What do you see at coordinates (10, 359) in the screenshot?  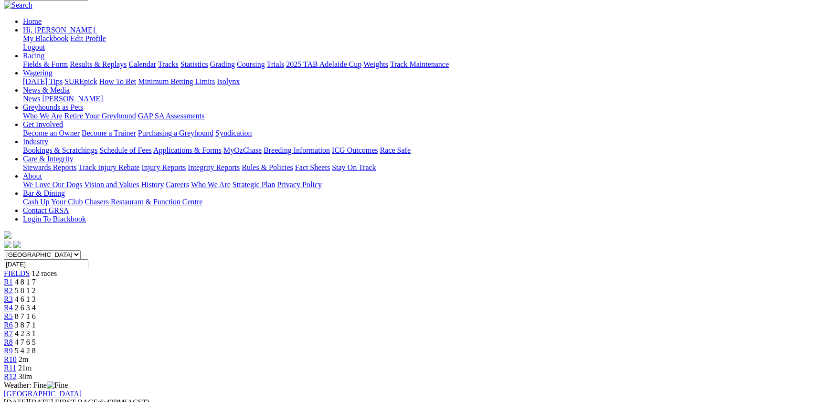 I see `a: R10` at bounding box center [10, 359].